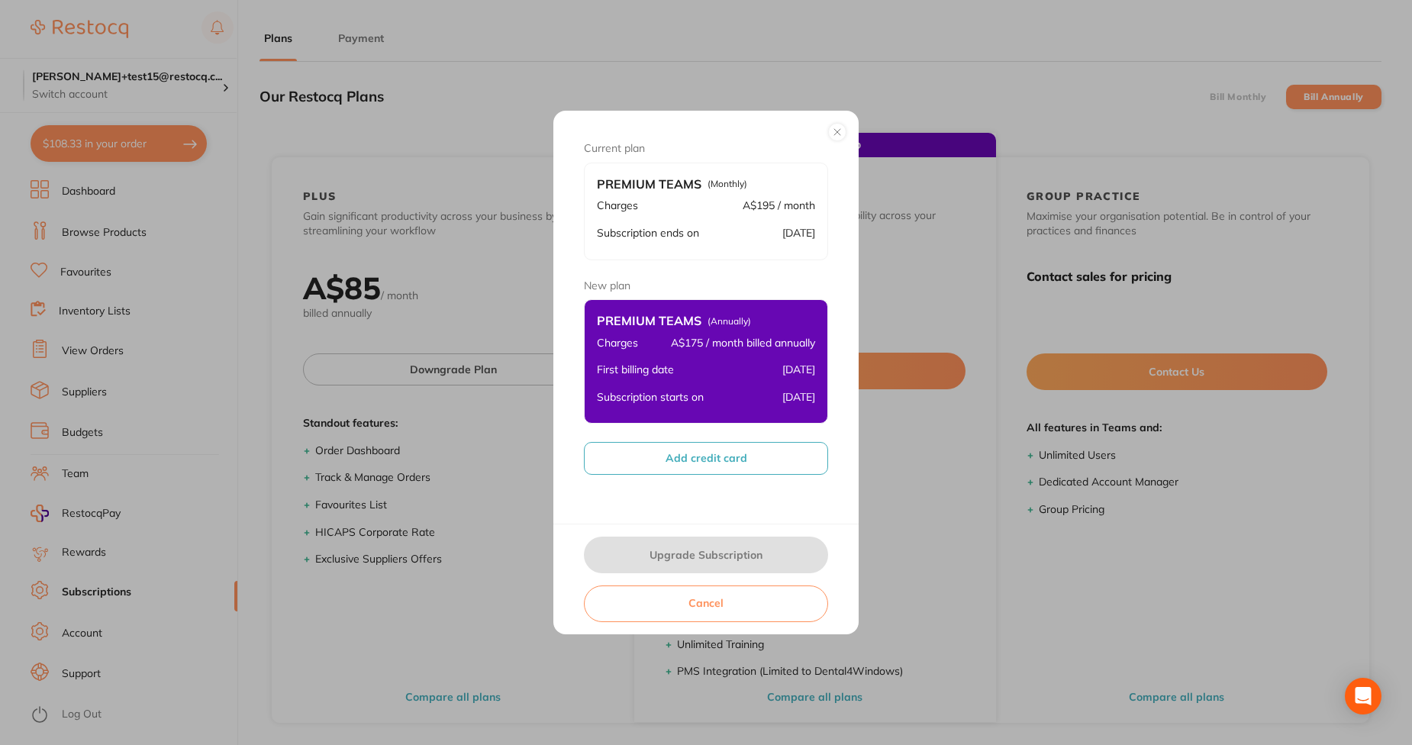 The image size is (1412, 745). What do you see at coordinates (743, 344) in the screenshot?
I see `p: A$175 / month billed annually` at bounding box center [743, 344].